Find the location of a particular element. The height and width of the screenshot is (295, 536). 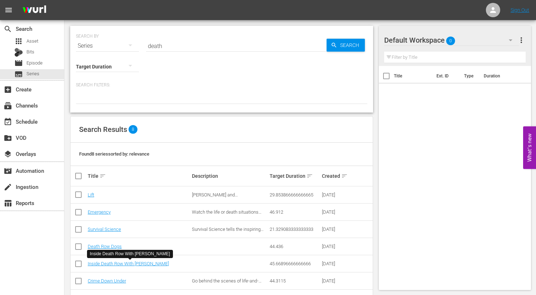

div: 44.3115 is located at coordinates (294, 280).